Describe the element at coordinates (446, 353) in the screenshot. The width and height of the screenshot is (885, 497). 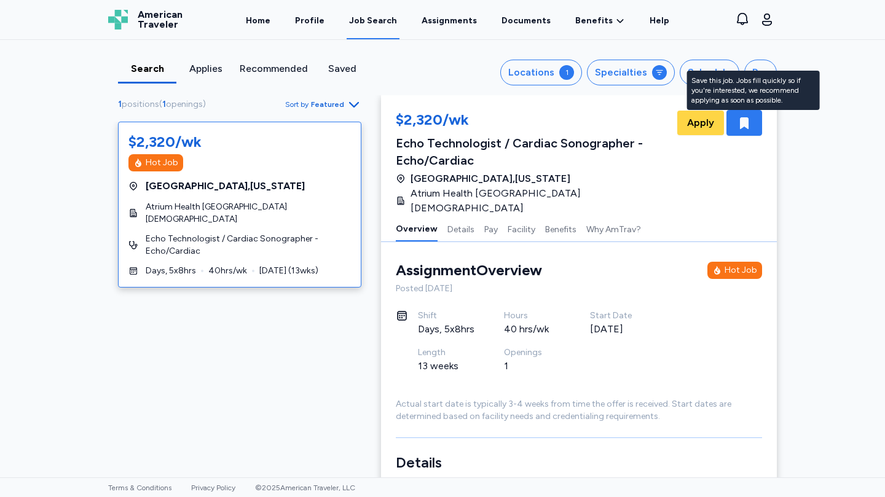
I see `div: Length` at that location.